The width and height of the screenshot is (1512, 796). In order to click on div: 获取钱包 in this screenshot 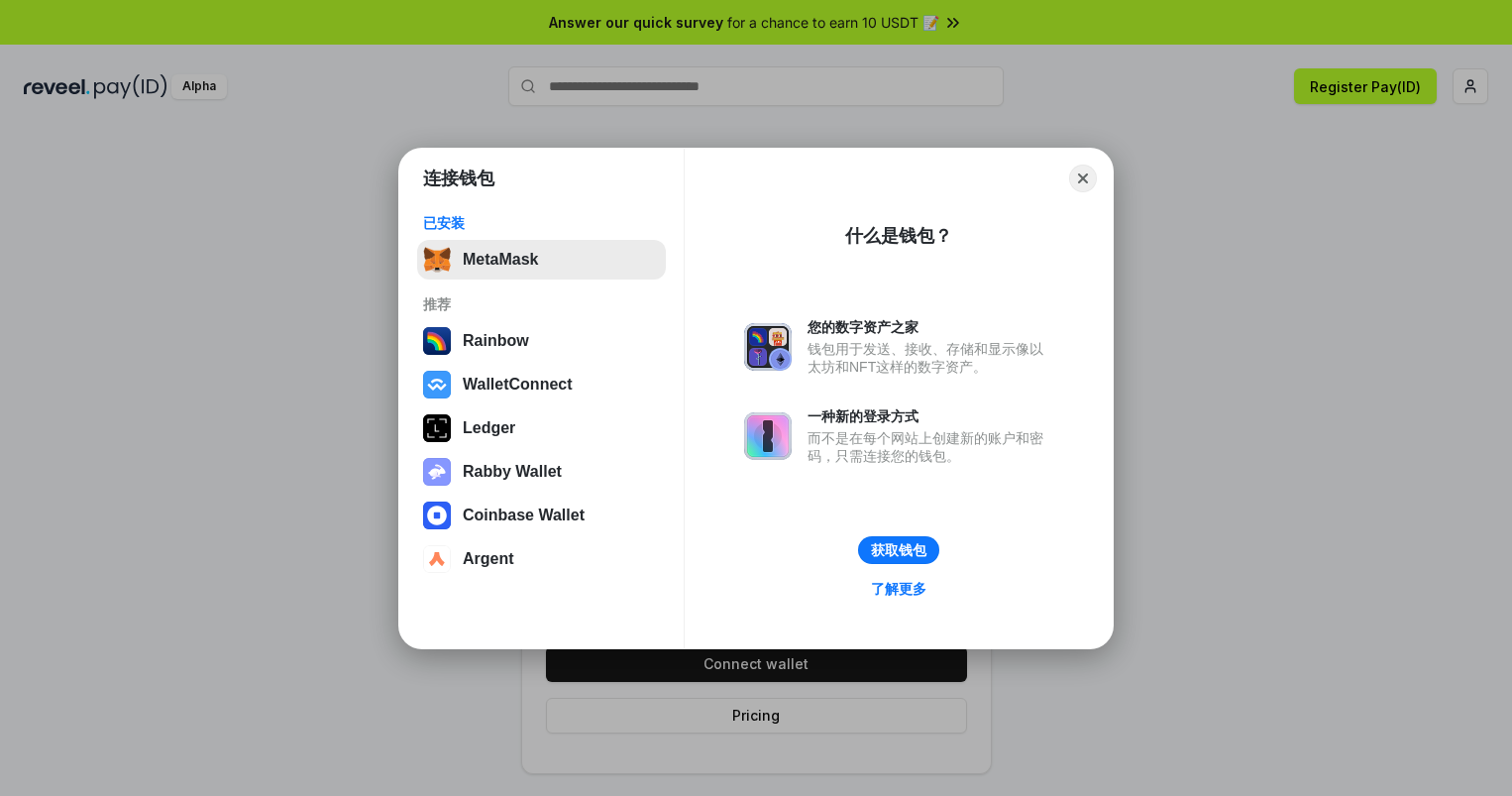, I will do `click(899, 550)`.